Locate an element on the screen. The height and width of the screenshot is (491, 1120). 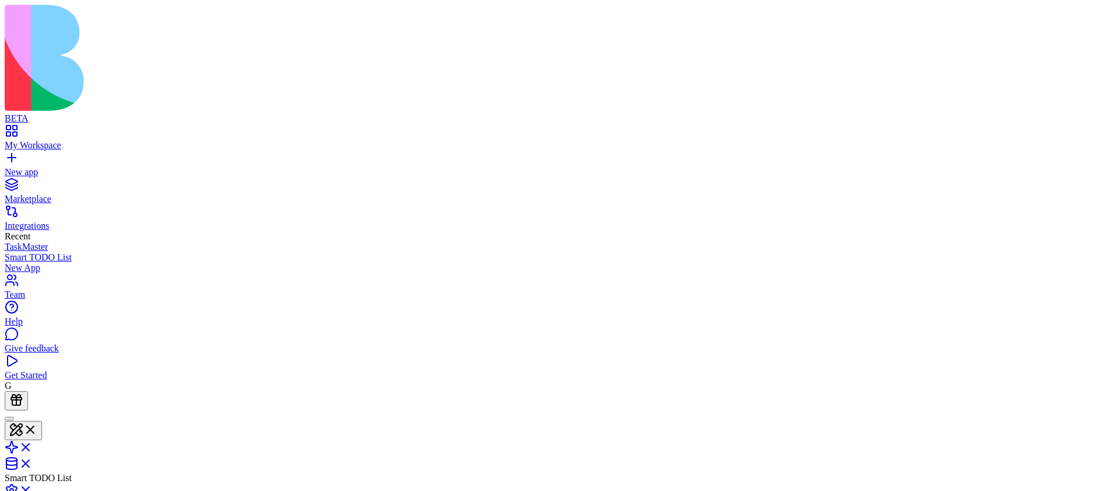
div: Smart TODO List is located at coordinates (560, 257).